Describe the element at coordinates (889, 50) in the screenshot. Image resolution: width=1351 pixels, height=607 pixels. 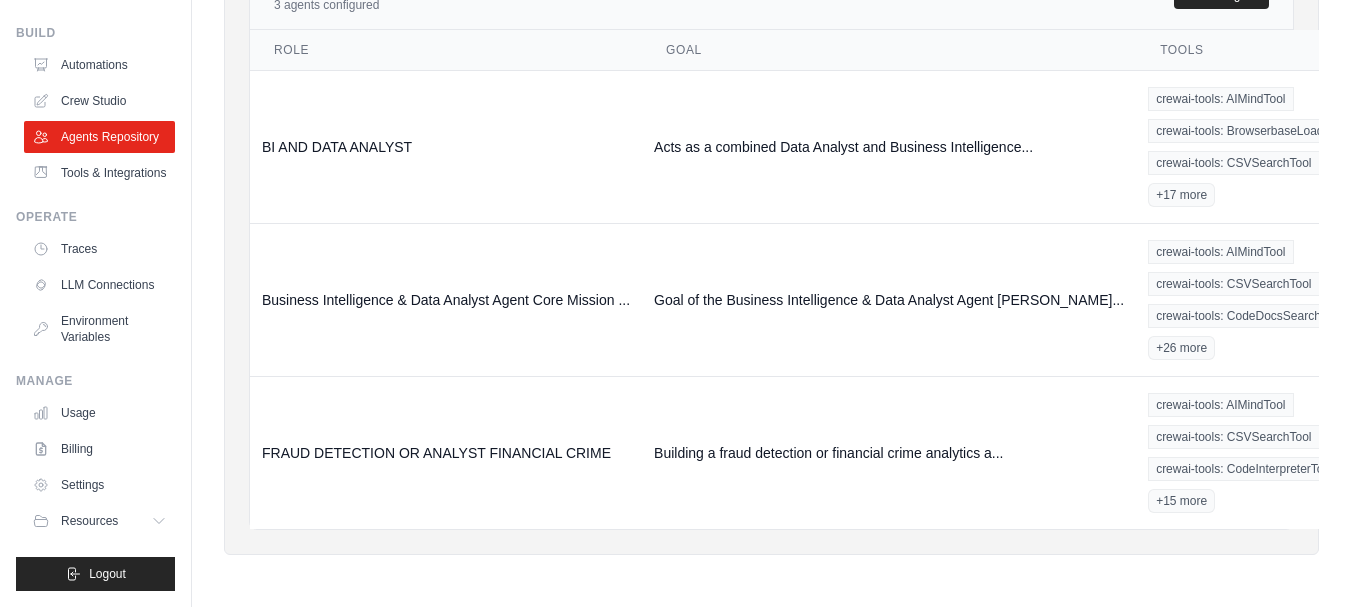
I see `th: Goal` at that location.